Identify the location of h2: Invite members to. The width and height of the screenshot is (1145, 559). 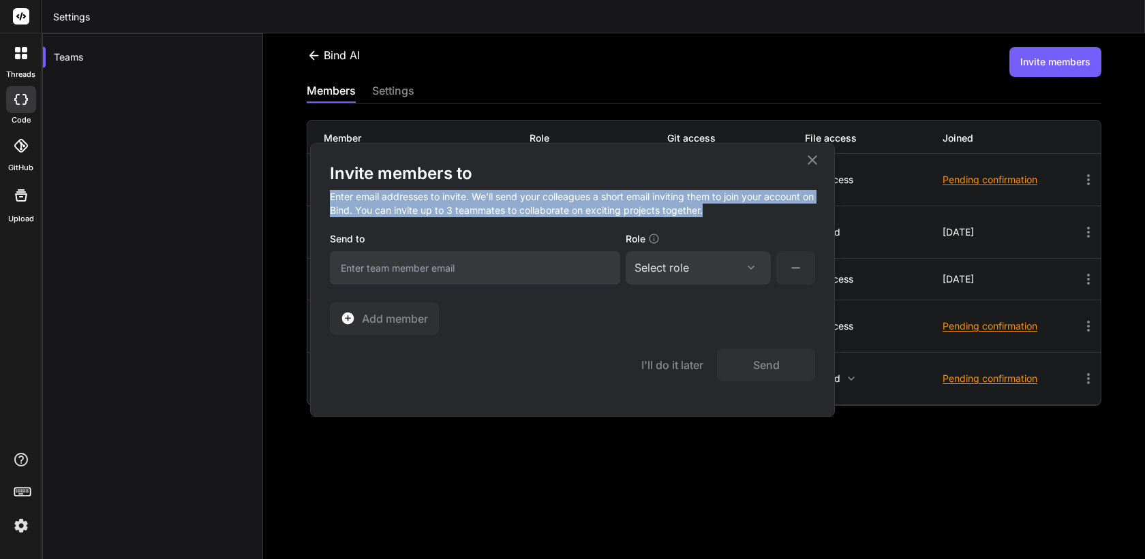
(572, 174).